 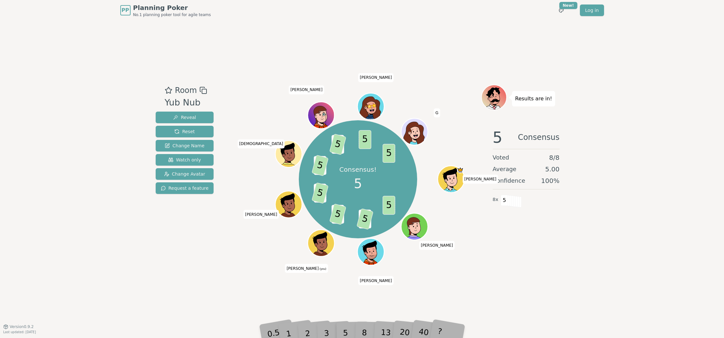 I want to click on span: Change Name, so click(x=184, y=146).